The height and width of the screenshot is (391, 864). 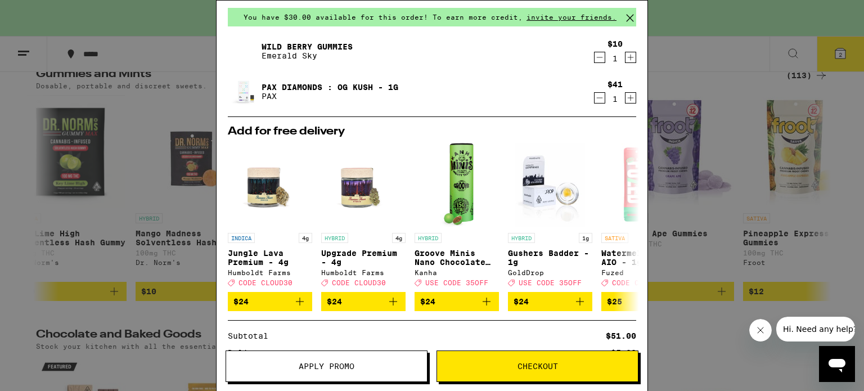 I want to click on a: Open page for Gushers Badder - 1g from GoldDrop, so click(x=550, y=217).